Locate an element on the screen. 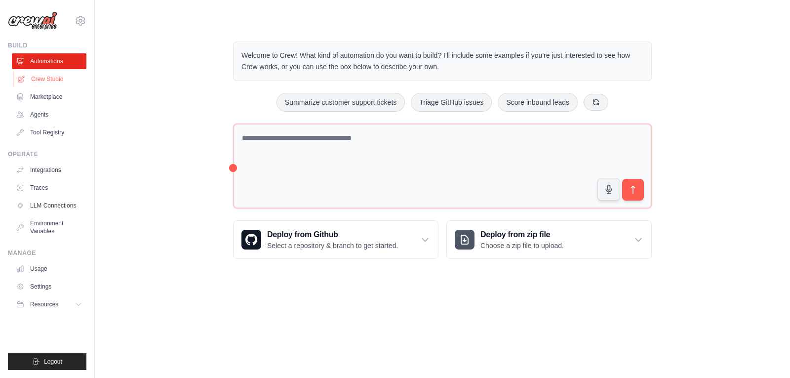  a: Traces is located at coordinates (49, 188).